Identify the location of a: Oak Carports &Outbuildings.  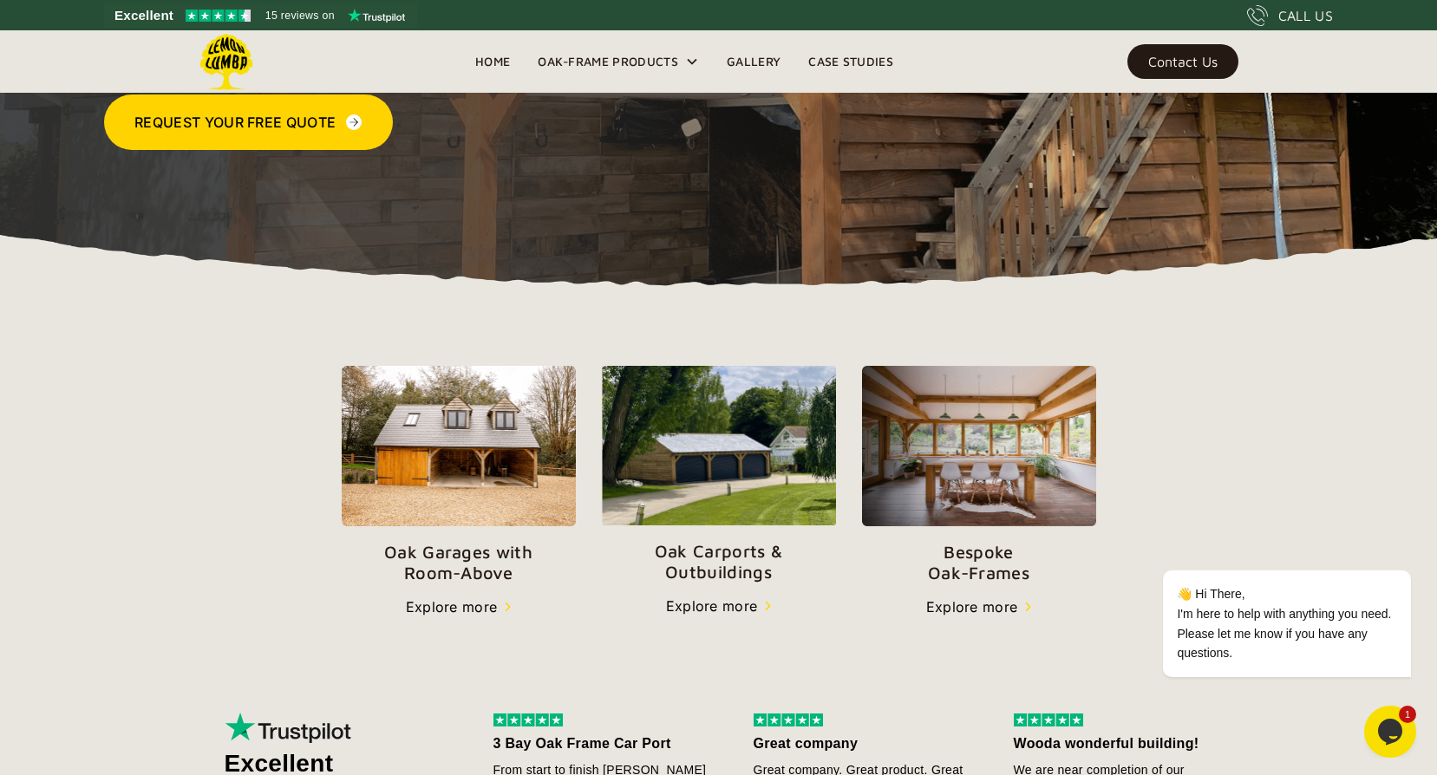
(719, 474).